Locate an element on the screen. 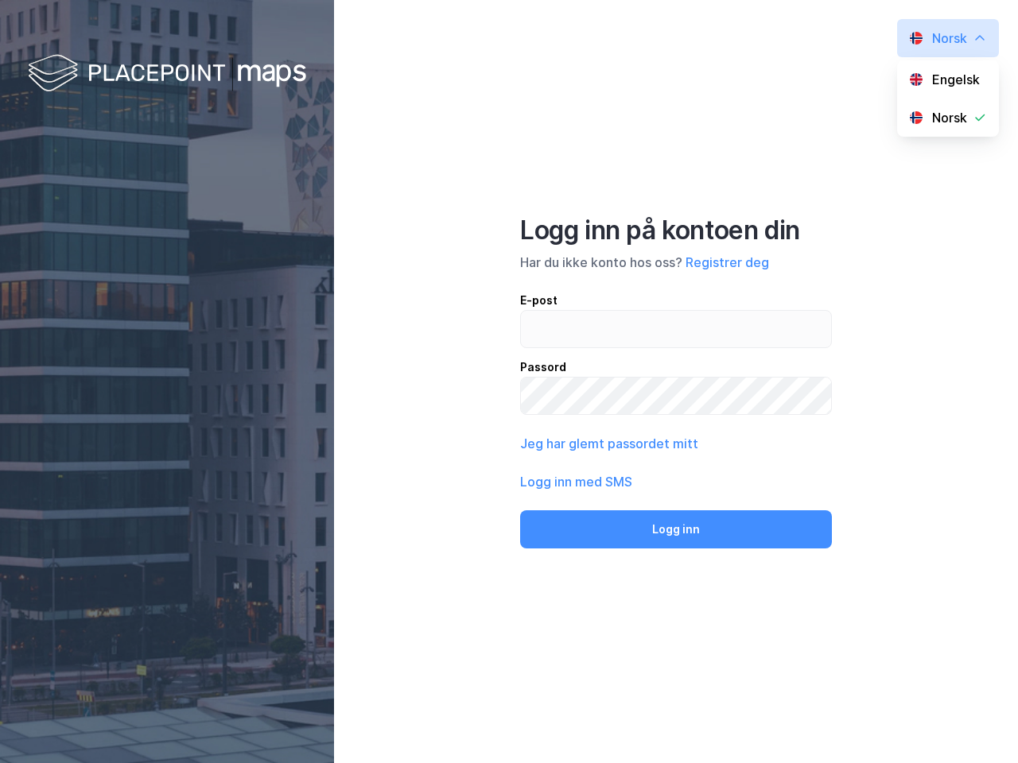 This screenshot has height=763, width=1018. img: logo-white.f07954bde2210d2a523dddb988cd2aa7.svg is located at coordinates (167, 74).